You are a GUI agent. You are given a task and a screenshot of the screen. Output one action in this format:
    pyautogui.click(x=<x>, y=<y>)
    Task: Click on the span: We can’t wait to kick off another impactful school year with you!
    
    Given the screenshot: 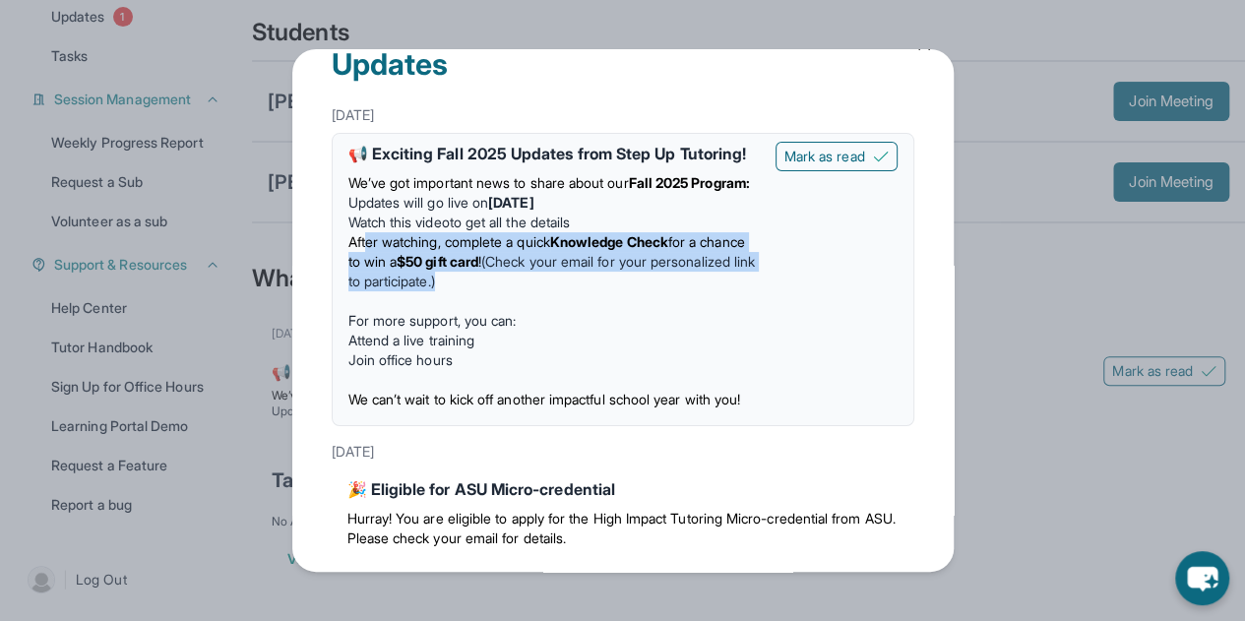 What is the action you would take?
    pyautogui.click(x=544, y=399)
    